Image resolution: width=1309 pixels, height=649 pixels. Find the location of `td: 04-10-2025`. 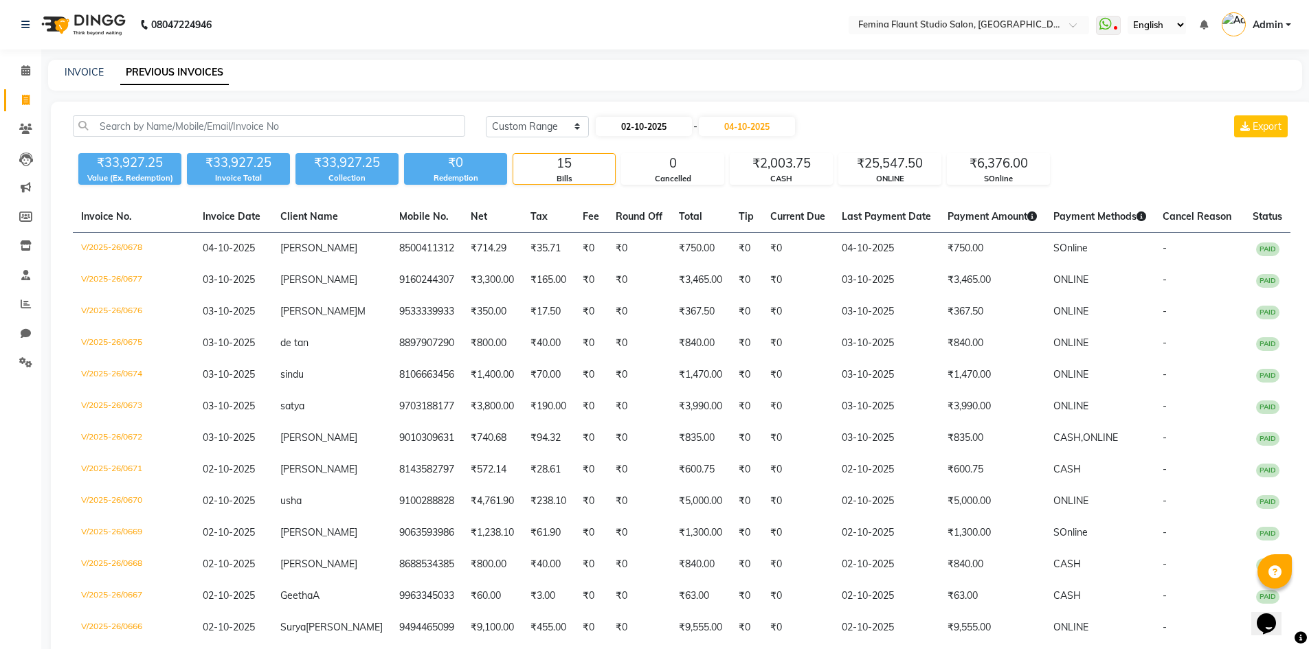

td: 04-10-2025 is located at coordinates (886, 249).